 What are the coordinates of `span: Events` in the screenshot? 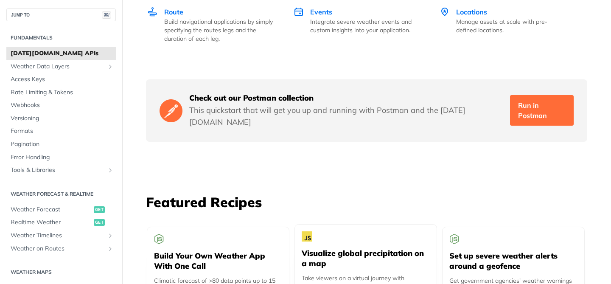 It's located at (321, 12).